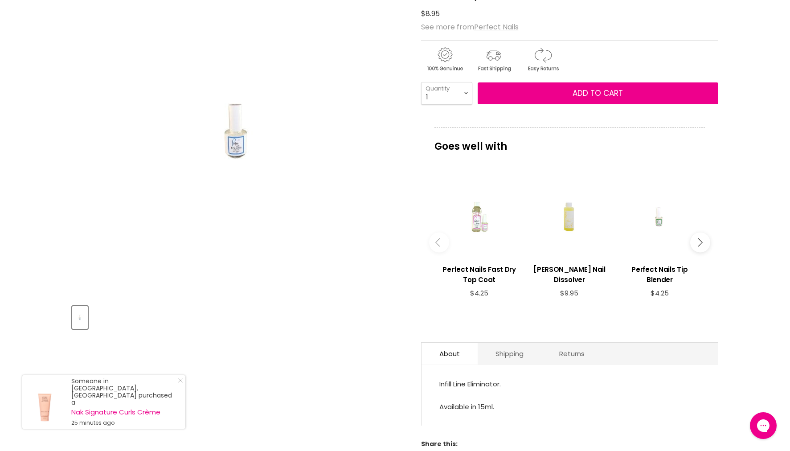 This screenshot has height=451, width=790. I want to click on span: Share this:, so click(439, 444).